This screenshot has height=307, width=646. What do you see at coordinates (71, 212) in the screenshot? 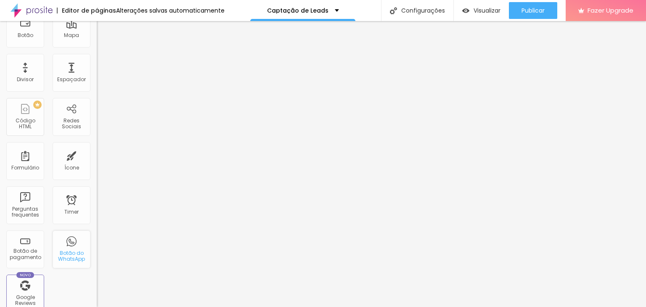
I see `div: Timer` at bounding box center [71, 212].